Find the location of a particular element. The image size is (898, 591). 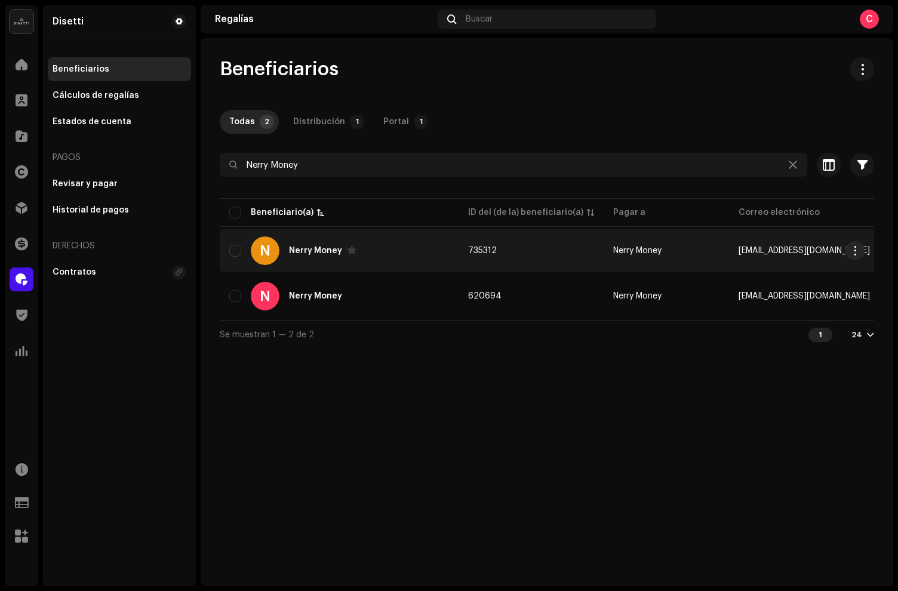

re-m-nav-item: Historial de pagos is located at coordinates (119, 210).